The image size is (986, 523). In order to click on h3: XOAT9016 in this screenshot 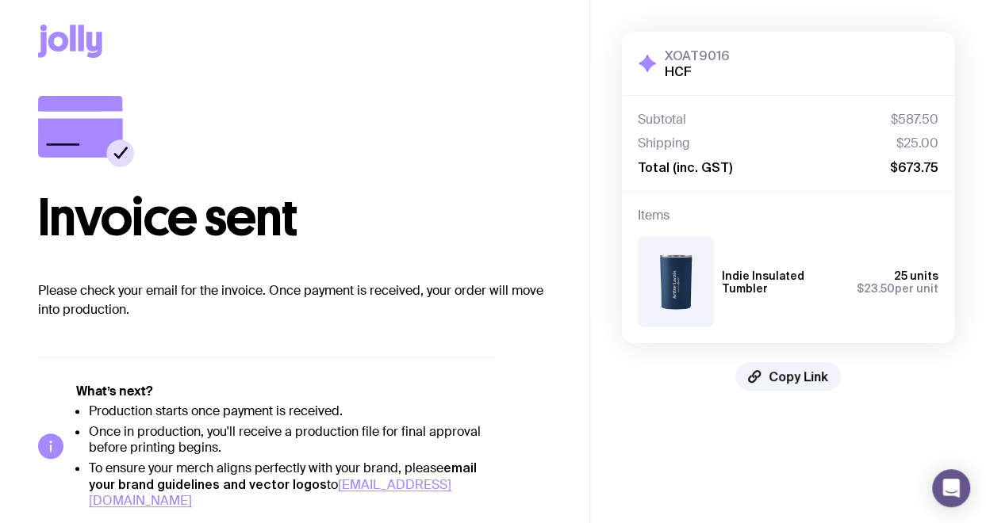, I will do `click(697, 56)`.